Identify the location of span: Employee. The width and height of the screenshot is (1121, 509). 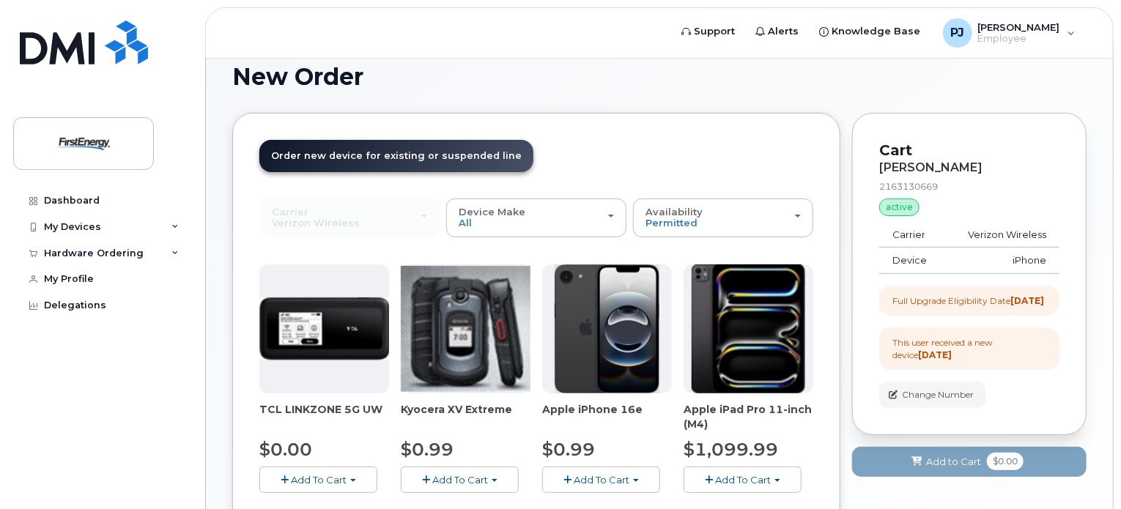
(1019, 39).